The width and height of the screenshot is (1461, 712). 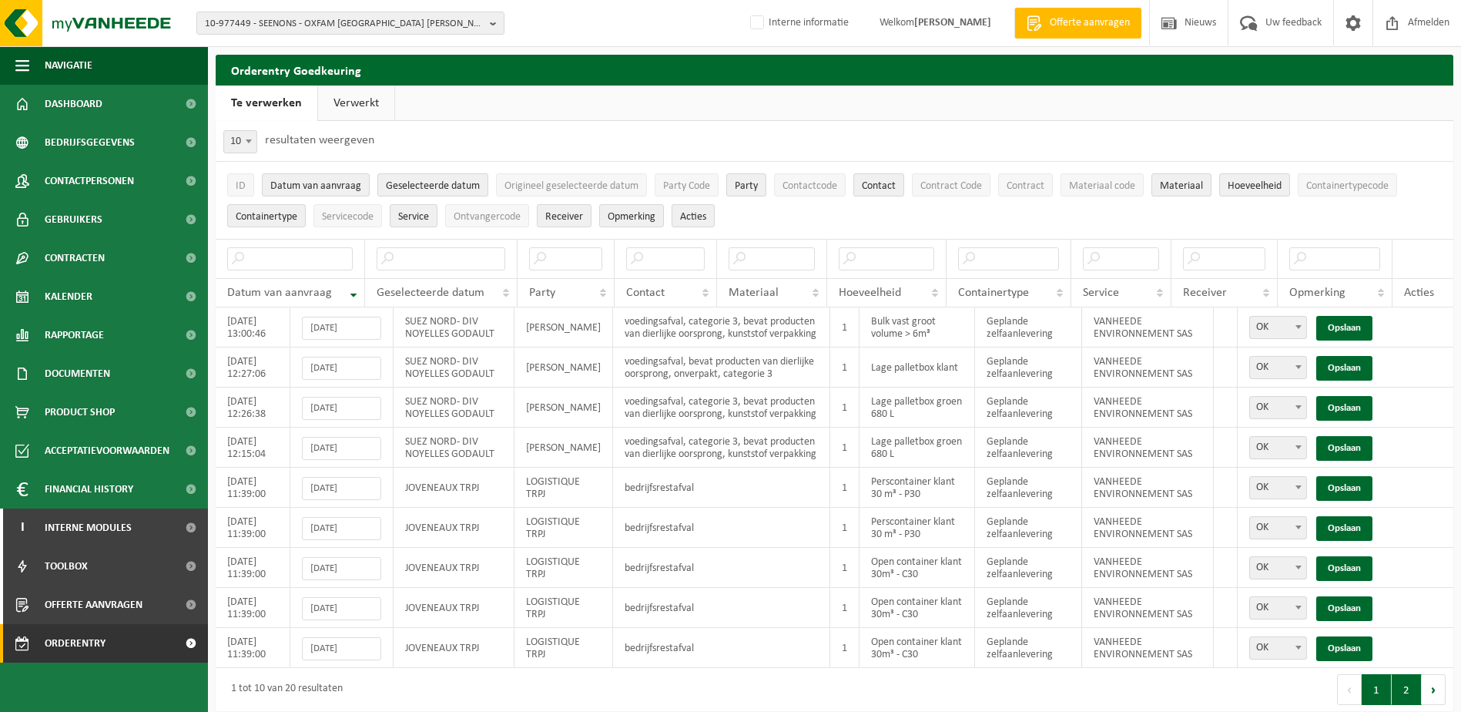 I want to click on button: Materiaal codeMateriaal code: Activate to sort, so click(x=1102, y=185).